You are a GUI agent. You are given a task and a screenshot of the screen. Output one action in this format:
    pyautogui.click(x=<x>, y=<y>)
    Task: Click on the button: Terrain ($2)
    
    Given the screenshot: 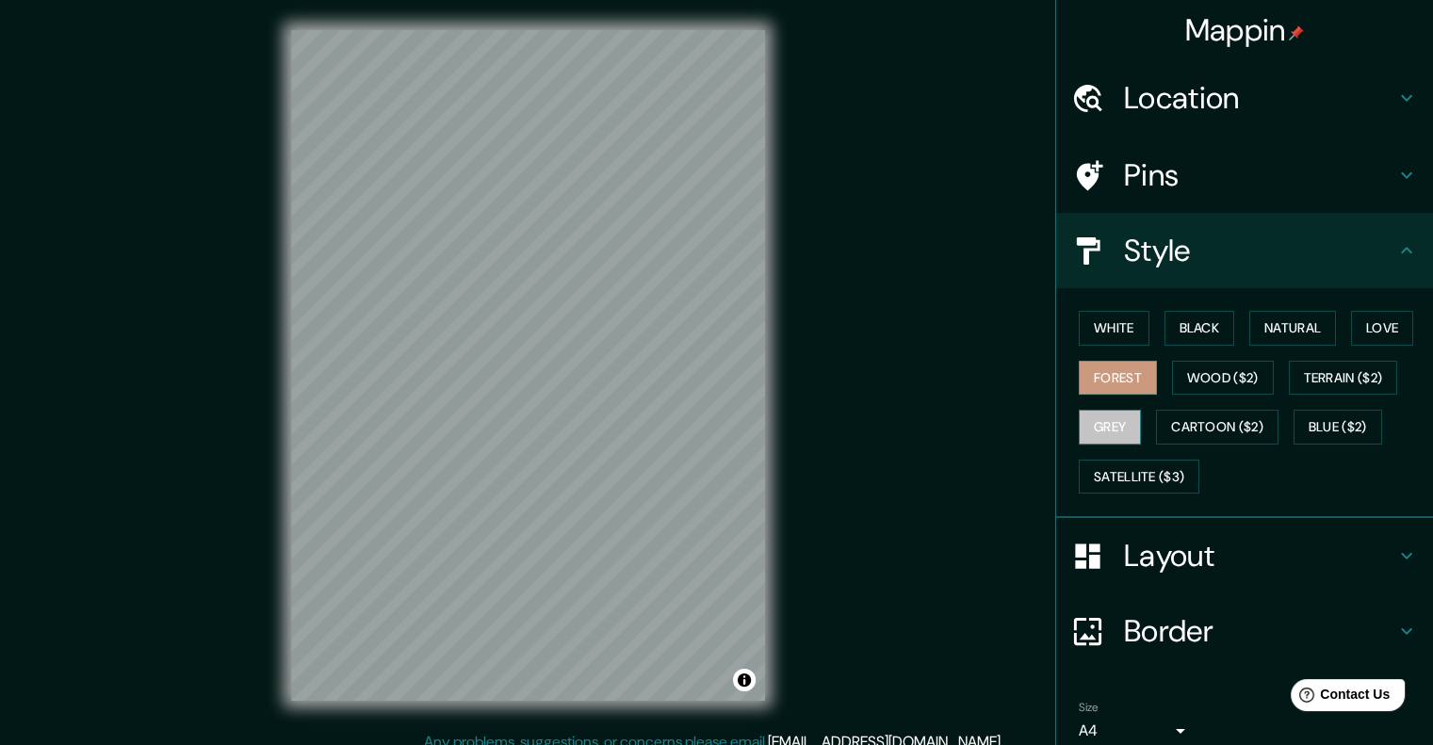 What is the action you would take?
    pyautogui.click(x=1344, y=378)
    